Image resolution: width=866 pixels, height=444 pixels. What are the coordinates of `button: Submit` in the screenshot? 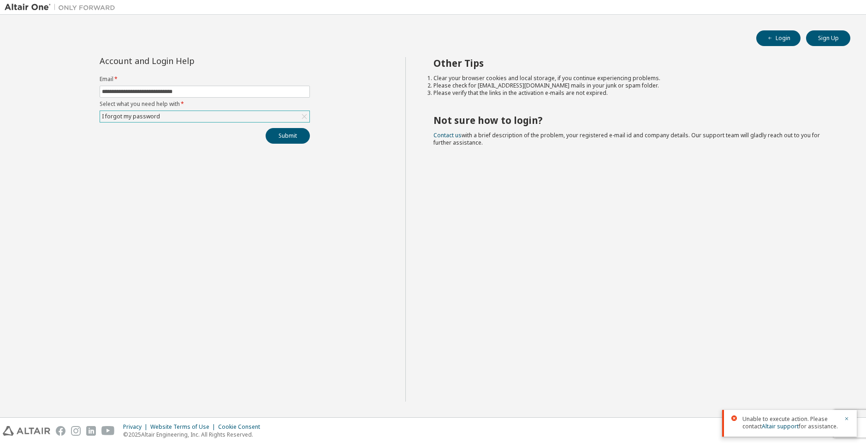 It's located at (288, 136).